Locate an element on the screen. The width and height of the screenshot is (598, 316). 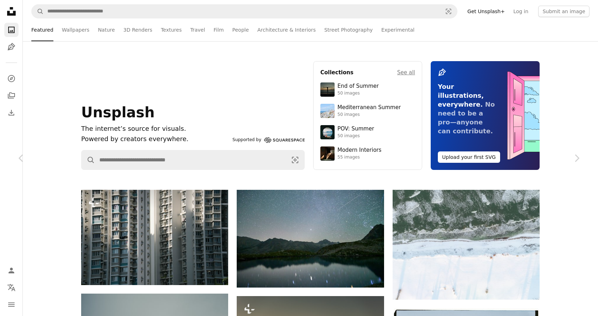
img: premium_photo-1688410049290-d7394cc7d5df is located at coordinates (327, 111).